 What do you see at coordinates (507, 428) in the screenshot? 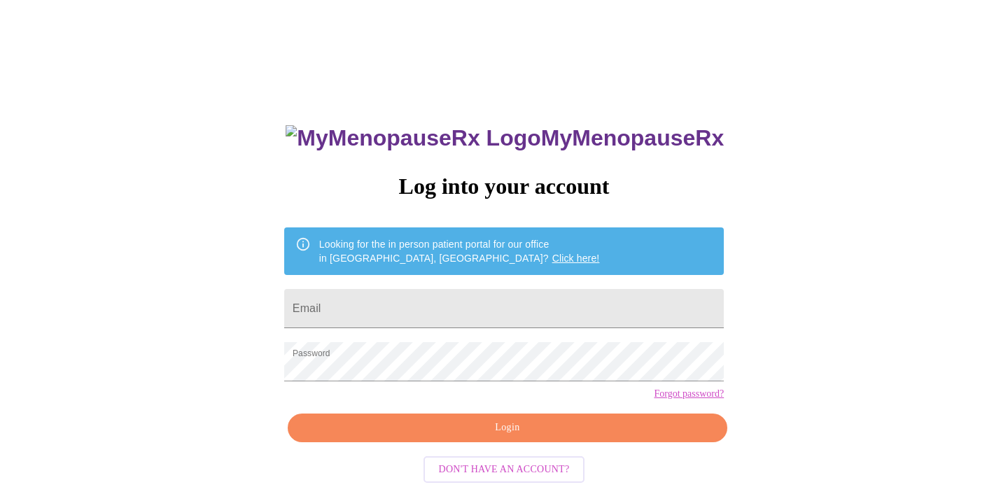
I see `button: Login` at bounding box center [507, 428].